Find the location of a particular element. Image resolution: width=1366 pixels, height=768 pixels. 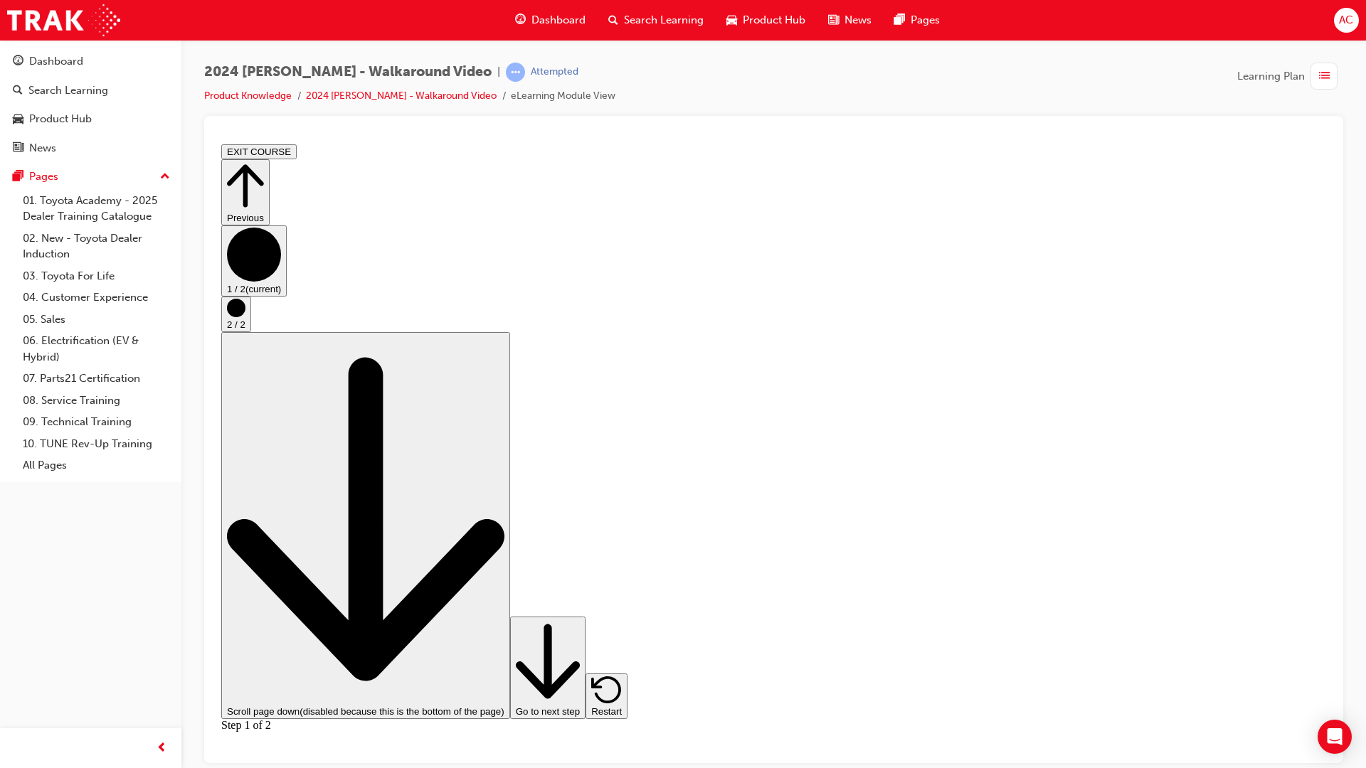

div: Dashboard is located at coordinates (56, 61).